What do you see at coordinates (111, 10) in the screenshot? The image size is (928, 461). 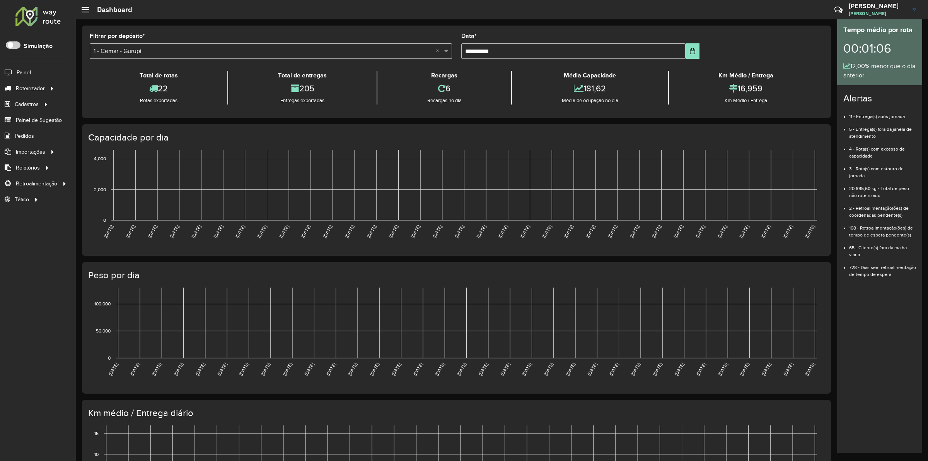 I see `h2: Dashboard` at bounding box center [111, 10].